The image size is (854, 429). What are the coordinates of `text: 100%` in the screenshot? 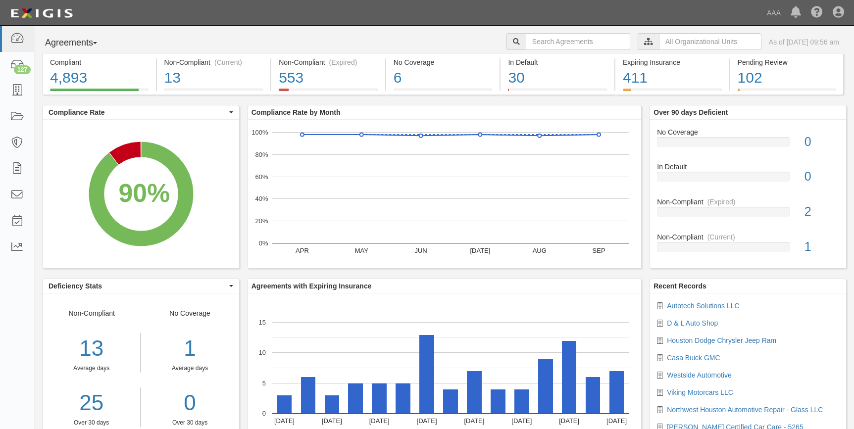 It's located at (260, 132).